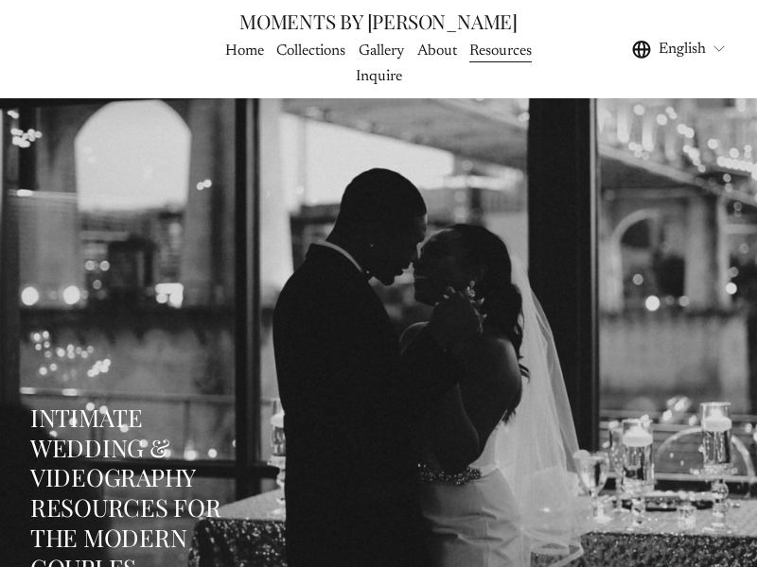 Image resolution: width=757 pixels, height=567 pixels. Describe the element at coordinates (310, 51) in the screenshot. I see `a: Collections` at that location.